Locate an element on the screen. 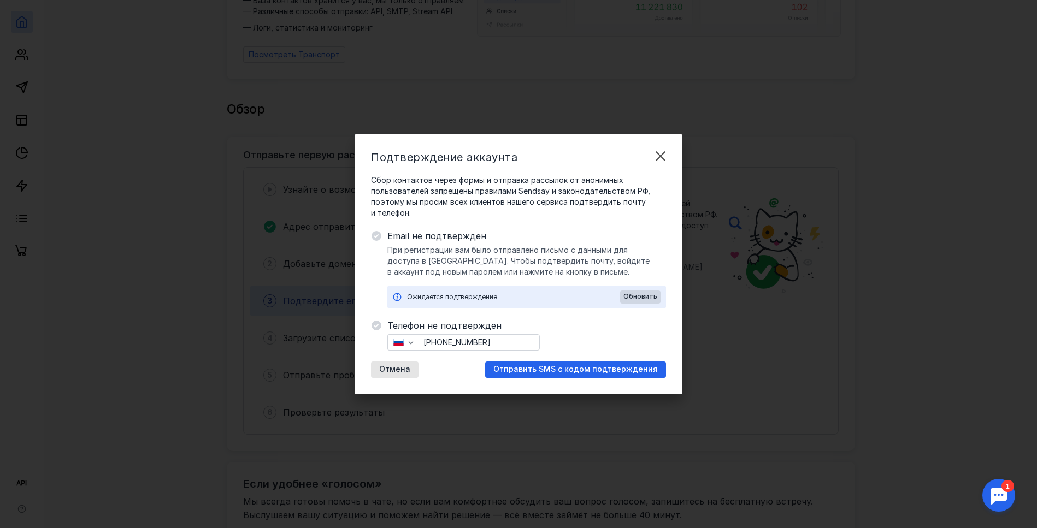  span: Отмена is located at coordinates (394, 369).